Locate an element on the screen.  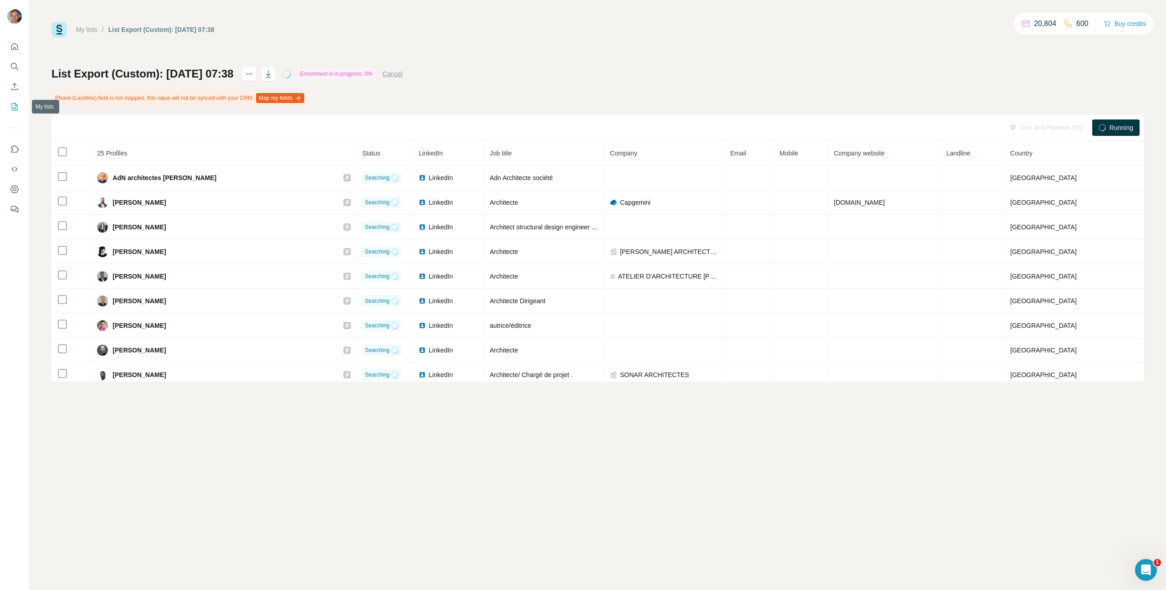
button: Cancel is located at coordinates (393, 74).